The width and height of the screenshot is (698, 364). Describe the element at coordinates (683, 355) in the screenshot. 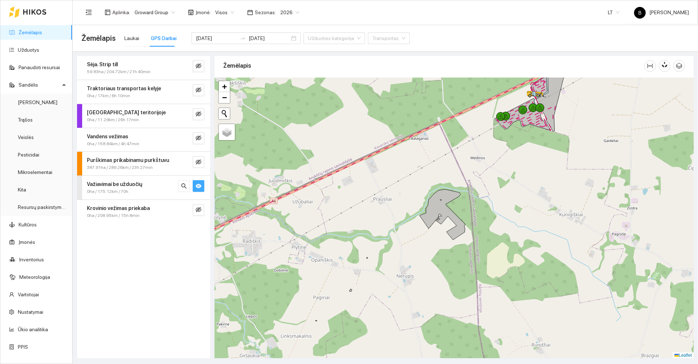

I see `a: Leaflet` at that location.